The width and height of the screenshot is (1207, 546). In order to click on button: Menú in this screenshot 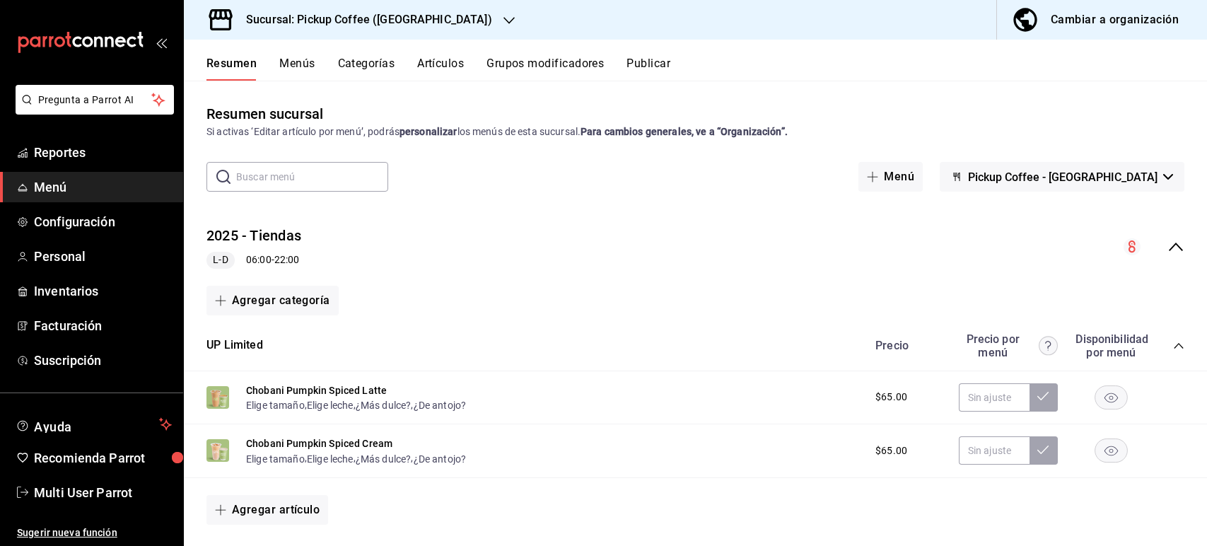, I will do `click(890, 177)`.